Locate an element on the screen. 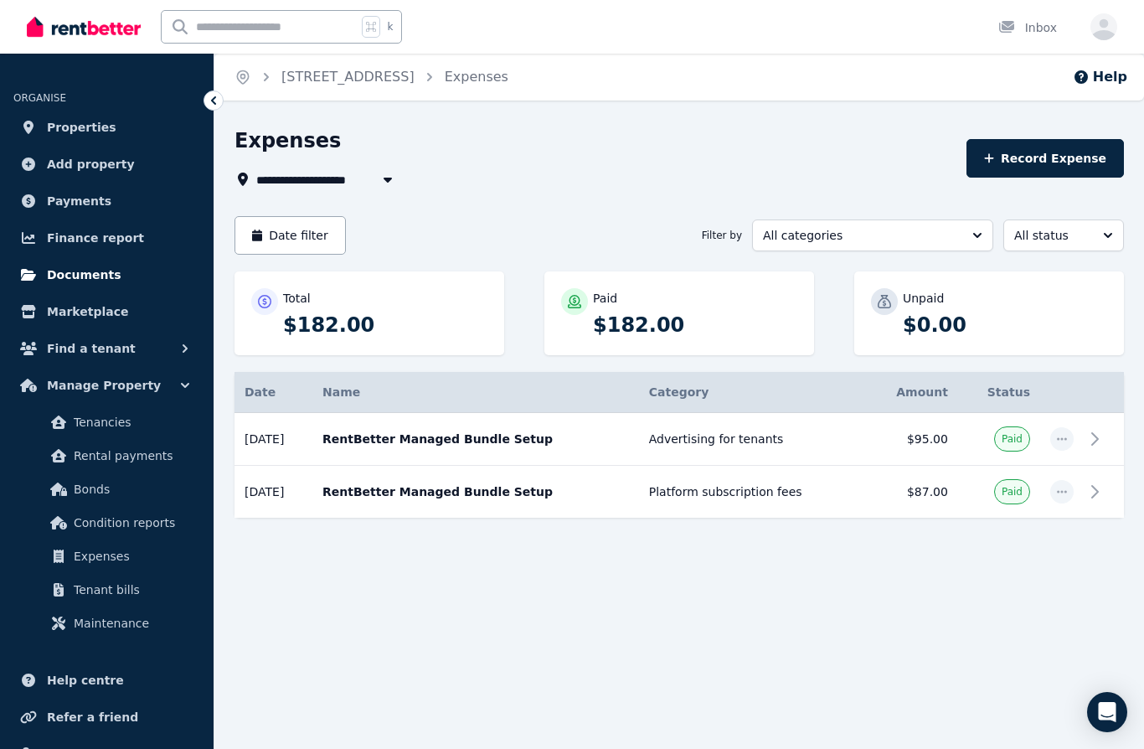 Image resolution: width=1144 pixels, height=749 pixels. button: Manage Property is located at coordinates (106, 385).